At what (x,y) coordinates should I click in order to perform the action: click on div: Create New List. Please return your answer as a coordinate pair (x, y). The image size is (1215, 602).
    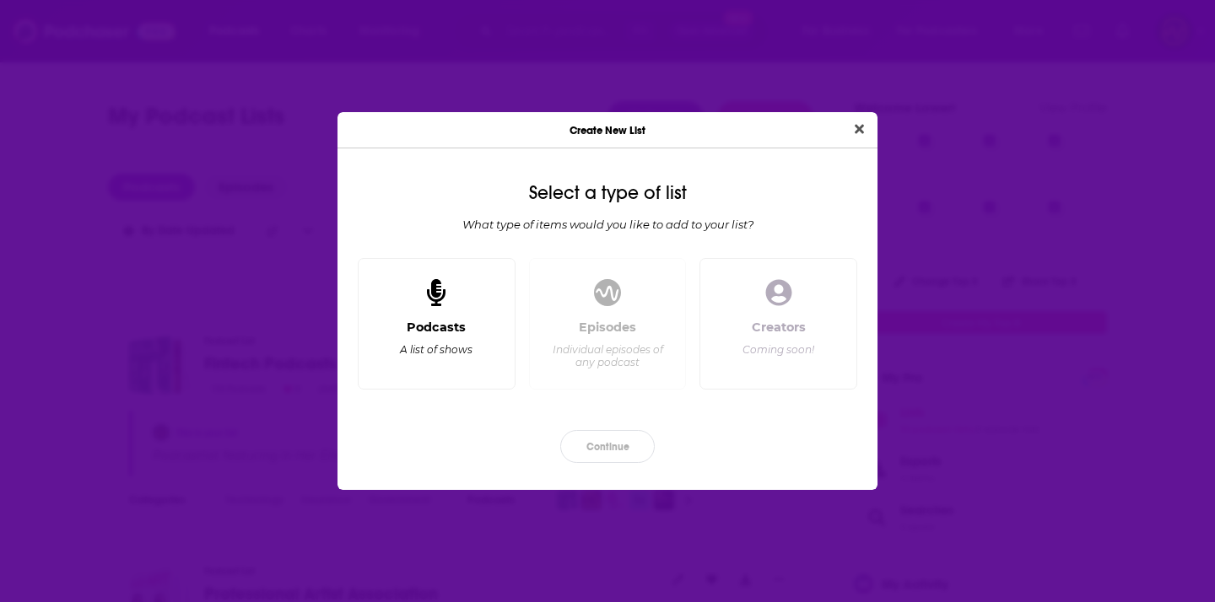
    Looking at the image, I should click on (607, 130).